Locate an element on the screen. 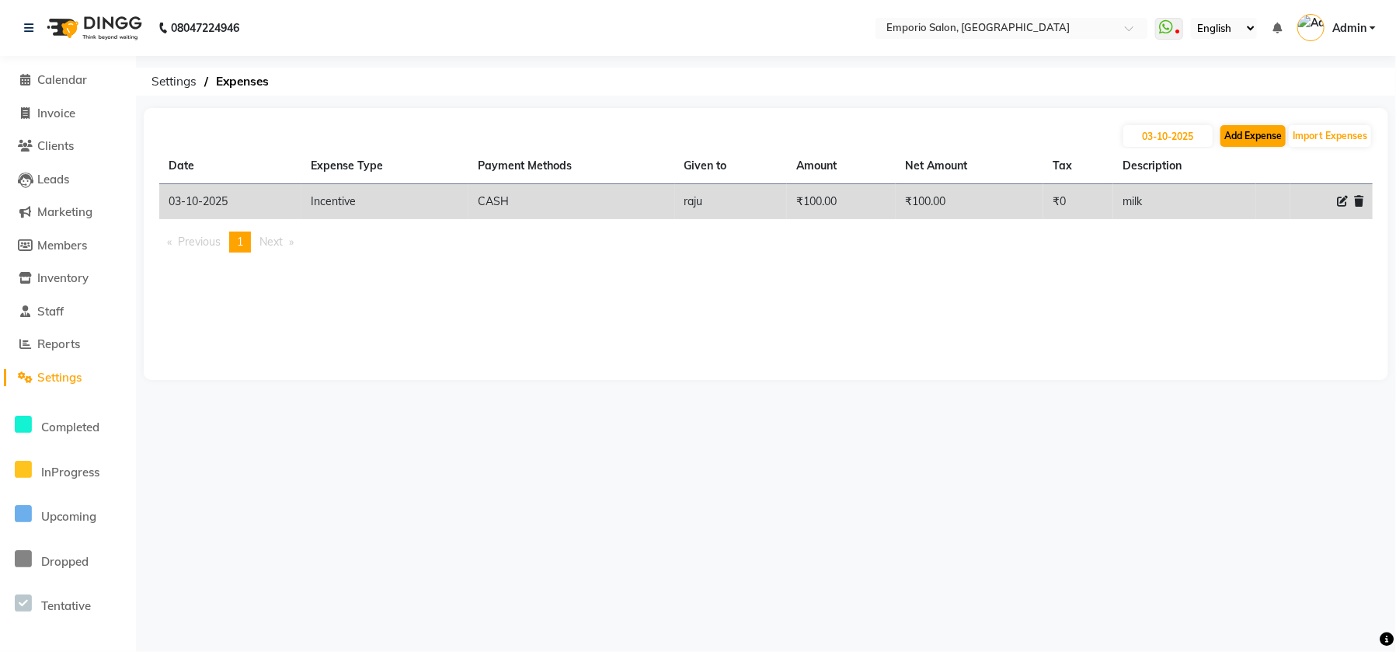  span: Next is located at coordinates (271, 242).